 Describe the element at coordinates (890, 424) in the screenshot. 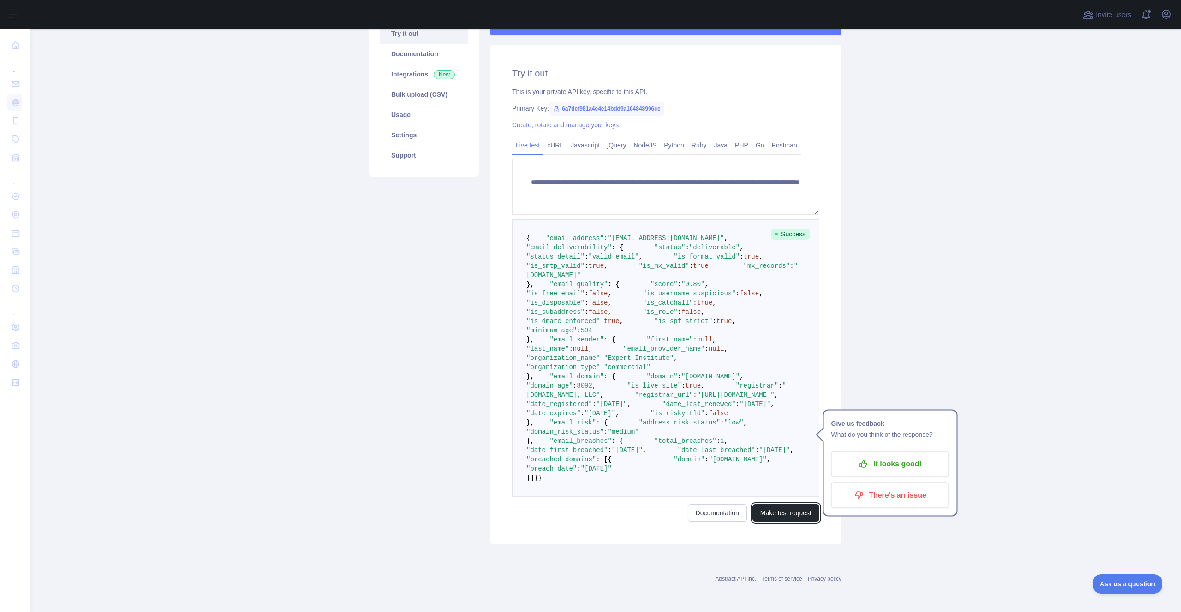

I see `h1: Give us feedback` at that location.